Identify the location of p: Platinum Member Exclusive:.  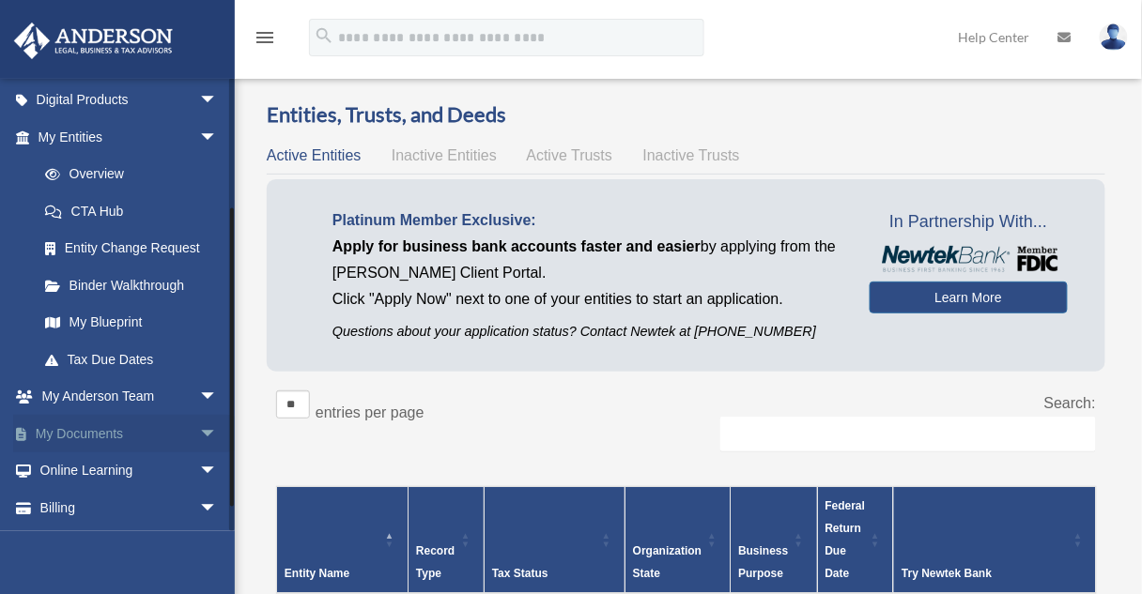
(587, 221).